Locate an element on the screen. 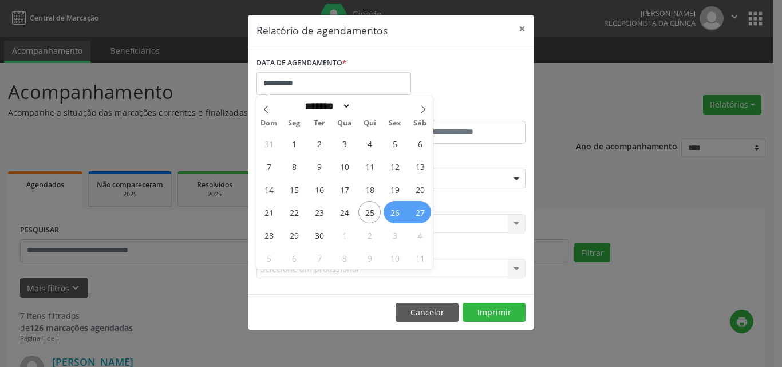 The height and width of the screenshot is (367, 782). span: Sáb is located at coordinates (420, 123).